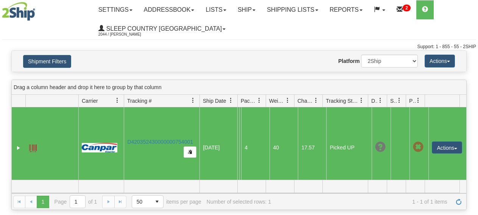 The image size is (478, 215). What do you see at coordinates (167, 201) in the screenshot?
I see `span: items per page` at bounding box center [167, 201].